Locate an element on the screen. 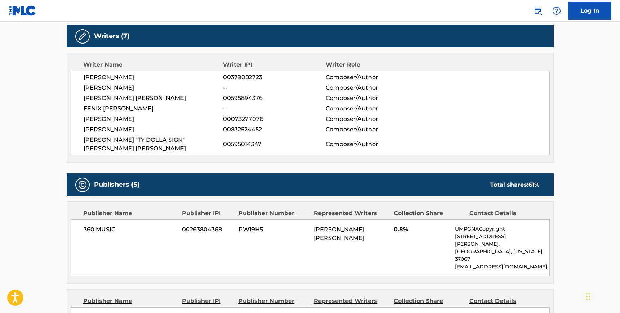  a: Public Search is located at coordinates (538, 11).